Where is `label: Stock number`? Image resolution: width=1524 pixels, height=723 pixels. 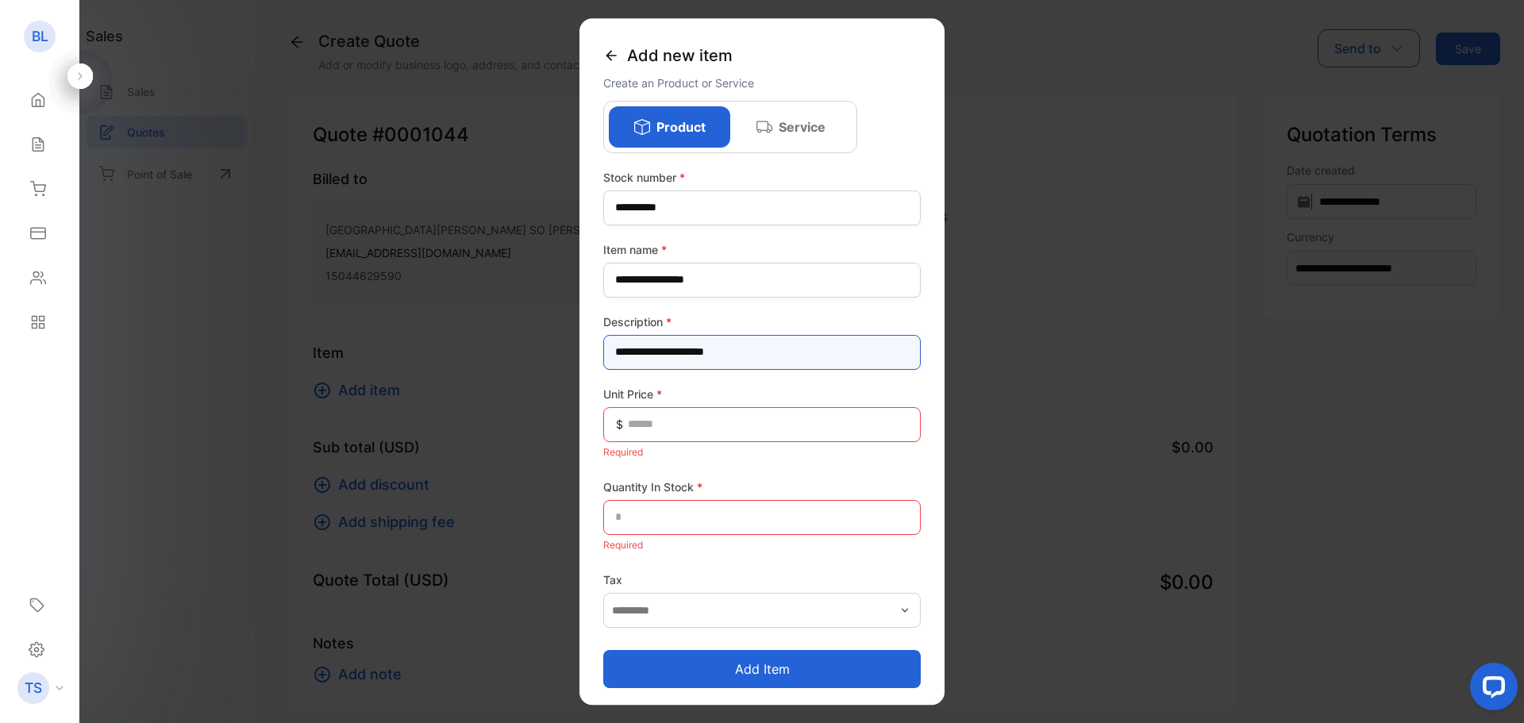 label: Stock number is located at coordinates (762, 177).